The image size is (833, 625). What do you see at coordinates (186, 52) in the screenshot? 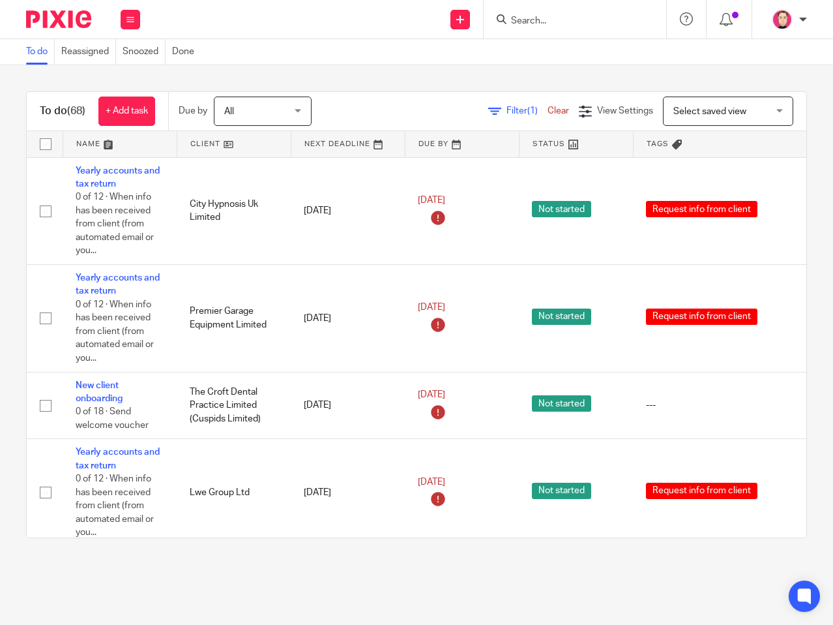
I see `a: Done` at bounding box center [186, 52].